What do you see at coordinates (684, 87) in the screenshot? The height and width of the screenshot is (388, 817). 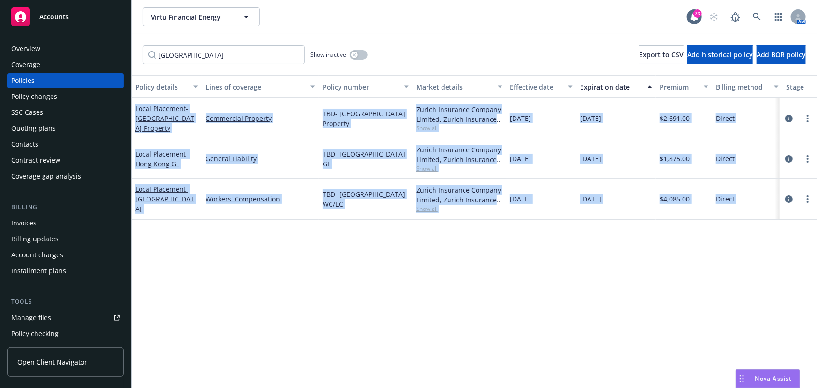 I see `button: Premium` at bounding box center [684, 87].